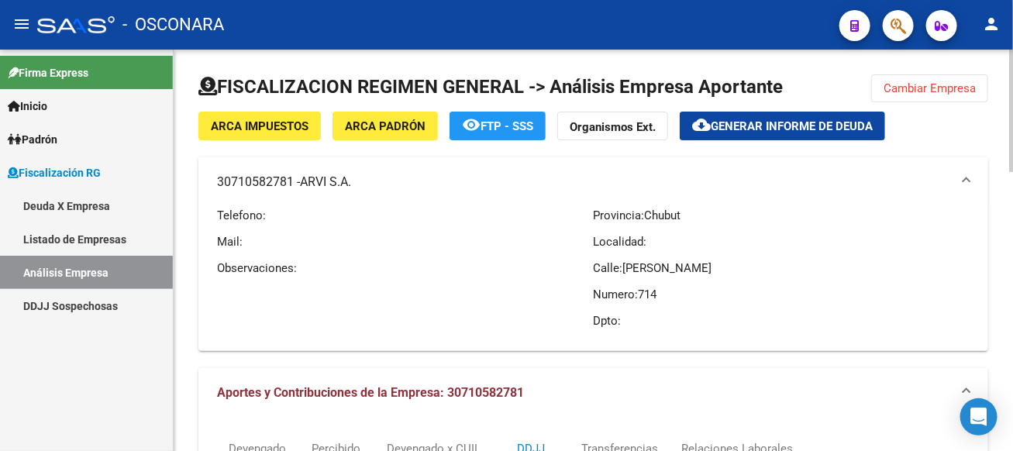 This screenshot has width=1013, height=451. What do you see at coordinates (979, 417) in the screenshot?
I see `div: Open Intercom Messenger` at bounding box center [979, 417].